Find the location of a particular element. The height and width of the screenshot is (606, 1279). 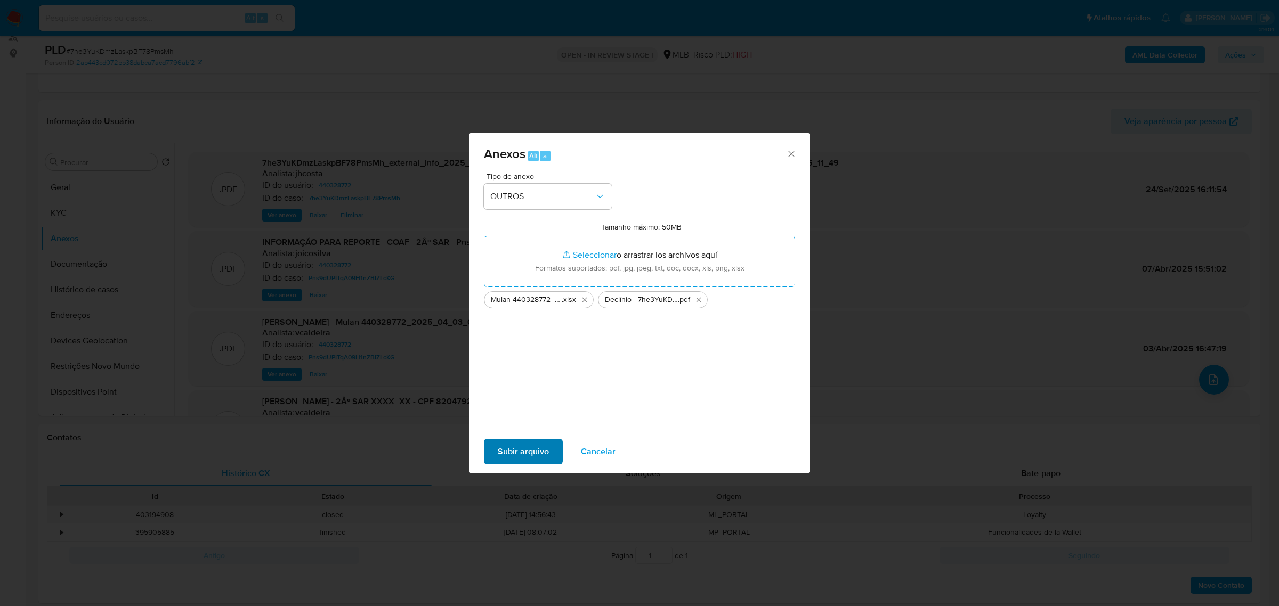

button: Cerrar is located at coordinates (791, 153).